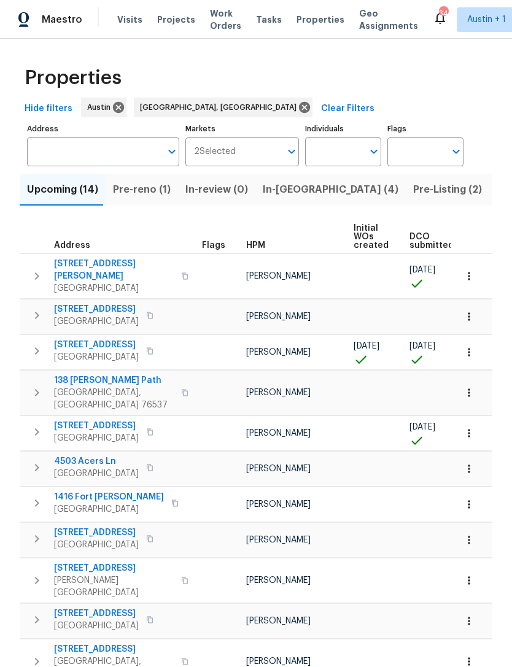 This screenshot has width=512, height=667. Describe the element at coordinates (129, 20) in the screenshot. I see `span: Visits` at that location.